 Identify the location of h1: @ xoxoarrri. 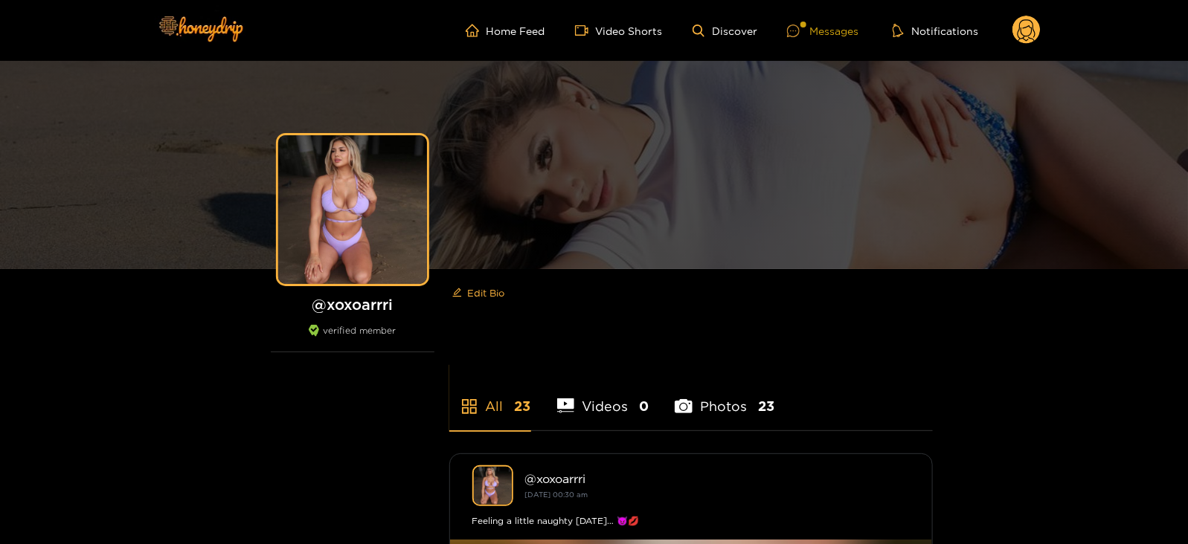
(353, 304).